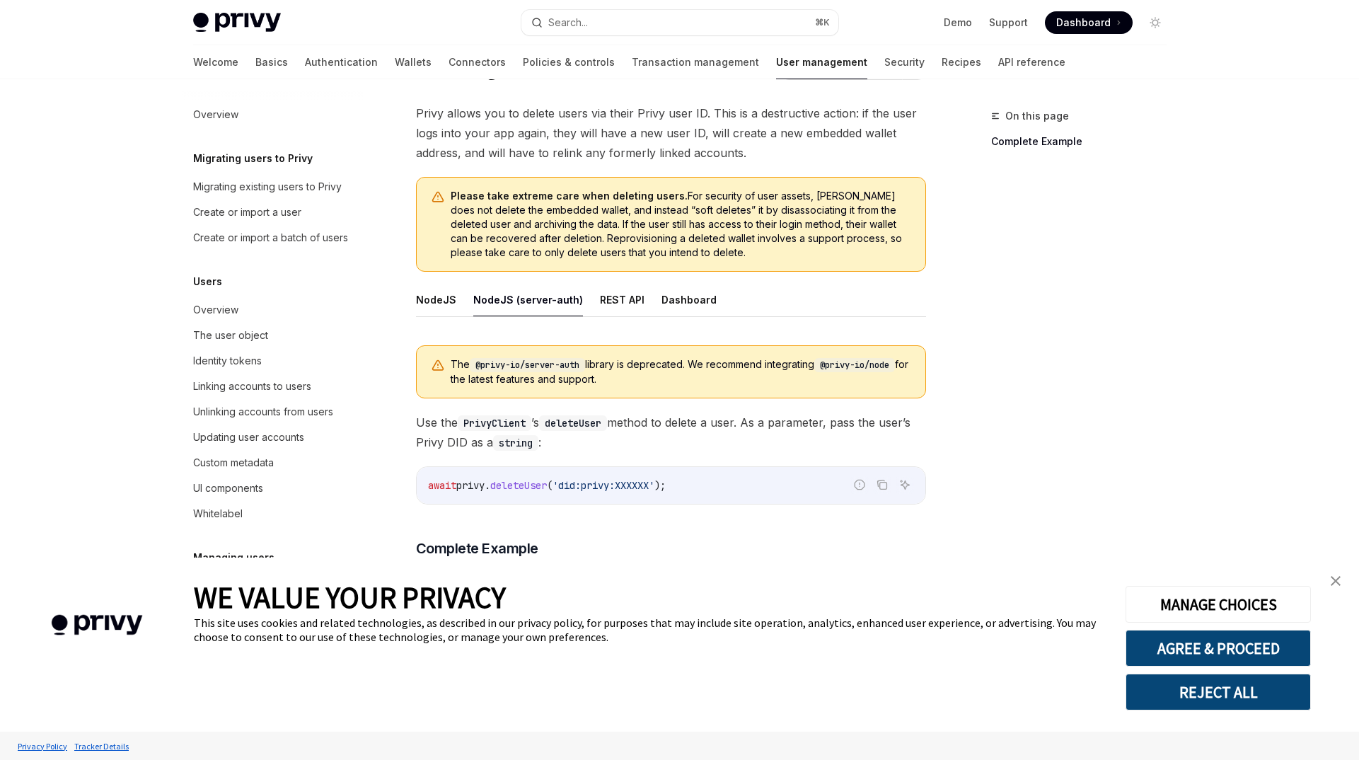 This screenshot has width=1359, height=760. I want to click on code: string, so click(516, 443).